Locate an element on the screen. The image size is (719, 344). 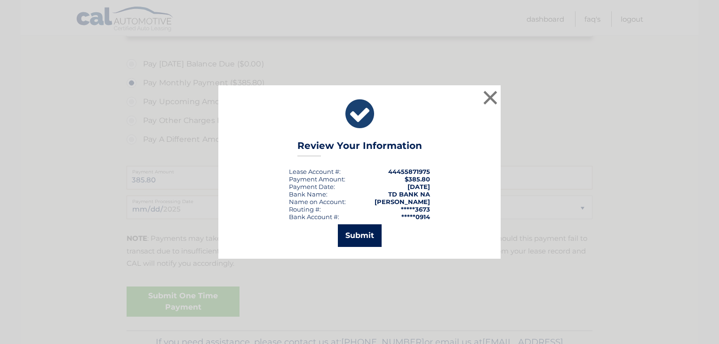
div: Bank Account #: is located at coordinates (314, 216).